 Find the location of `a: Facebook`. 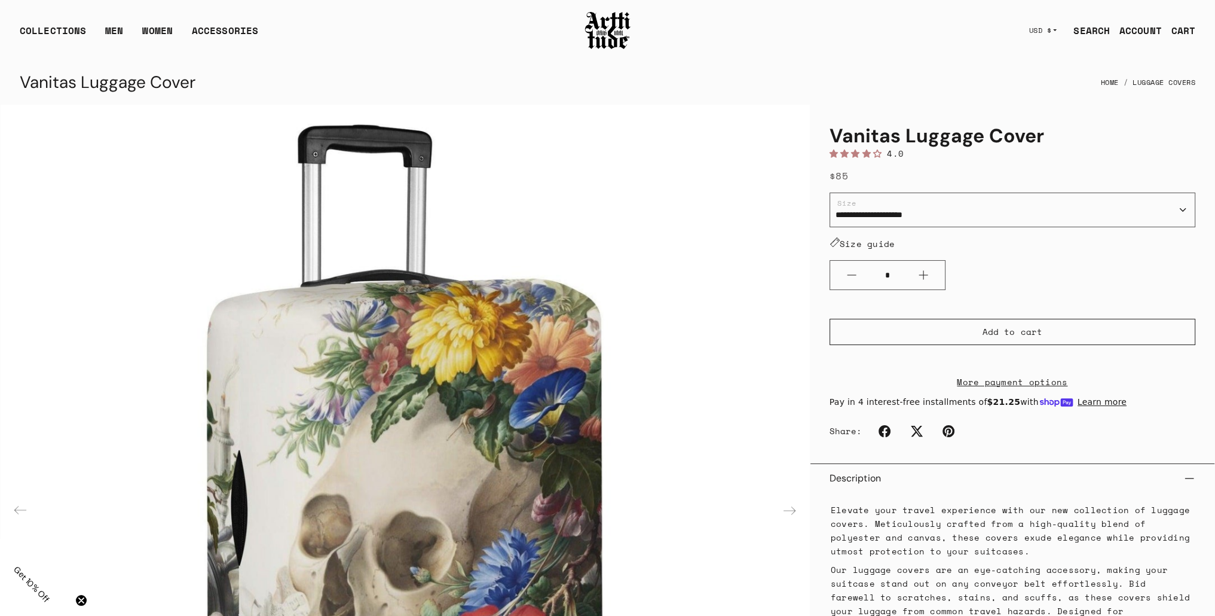

a: Facebook is located at coordinates (885, 431).